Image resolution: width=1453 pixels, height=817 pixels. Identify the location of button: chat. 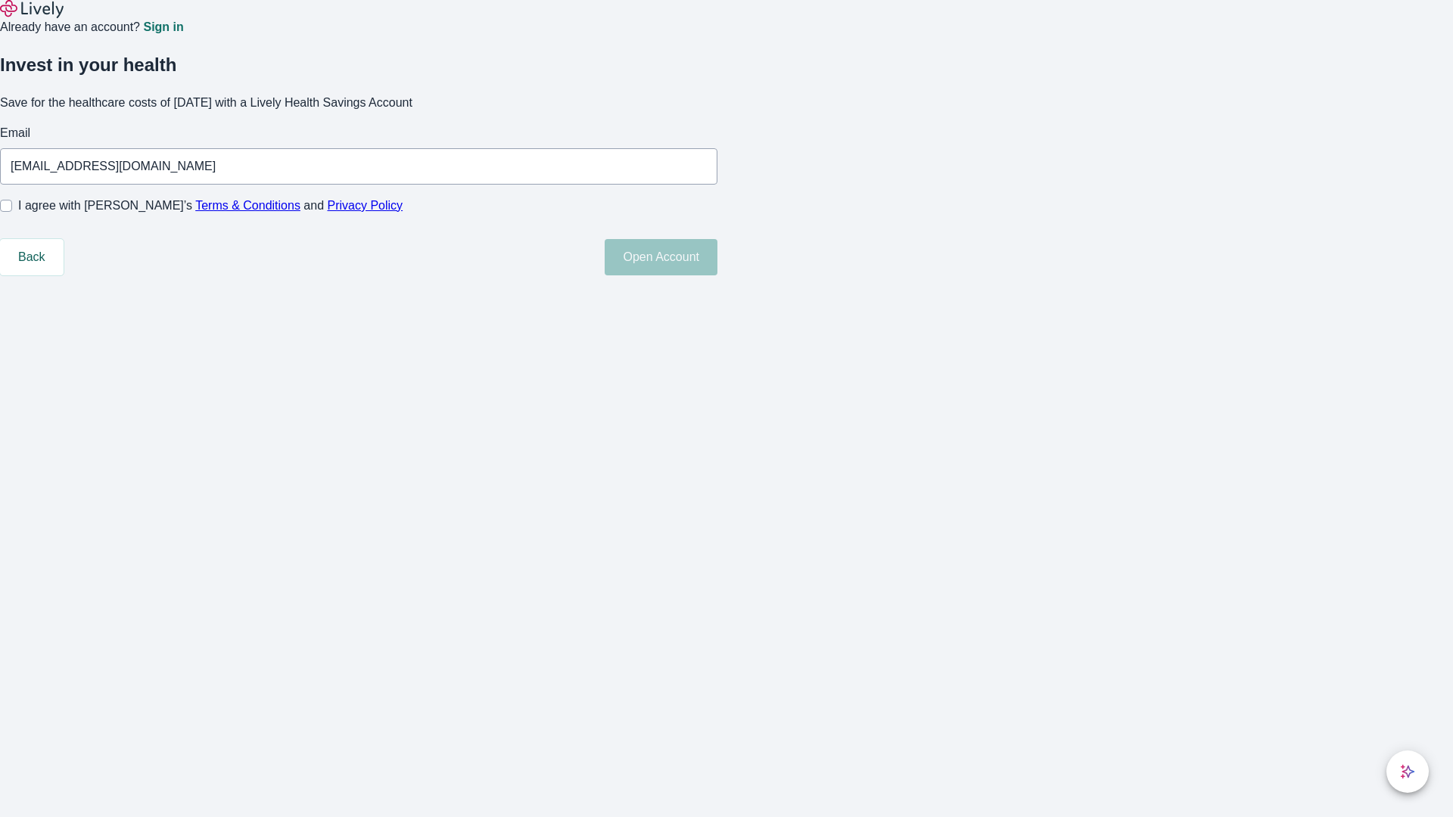
(1407, 772).